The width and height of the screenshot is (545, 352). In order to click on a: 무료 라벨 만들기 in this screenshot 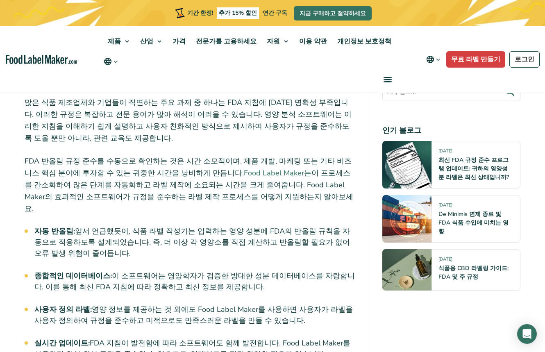, I will do `click(475, 59)`.